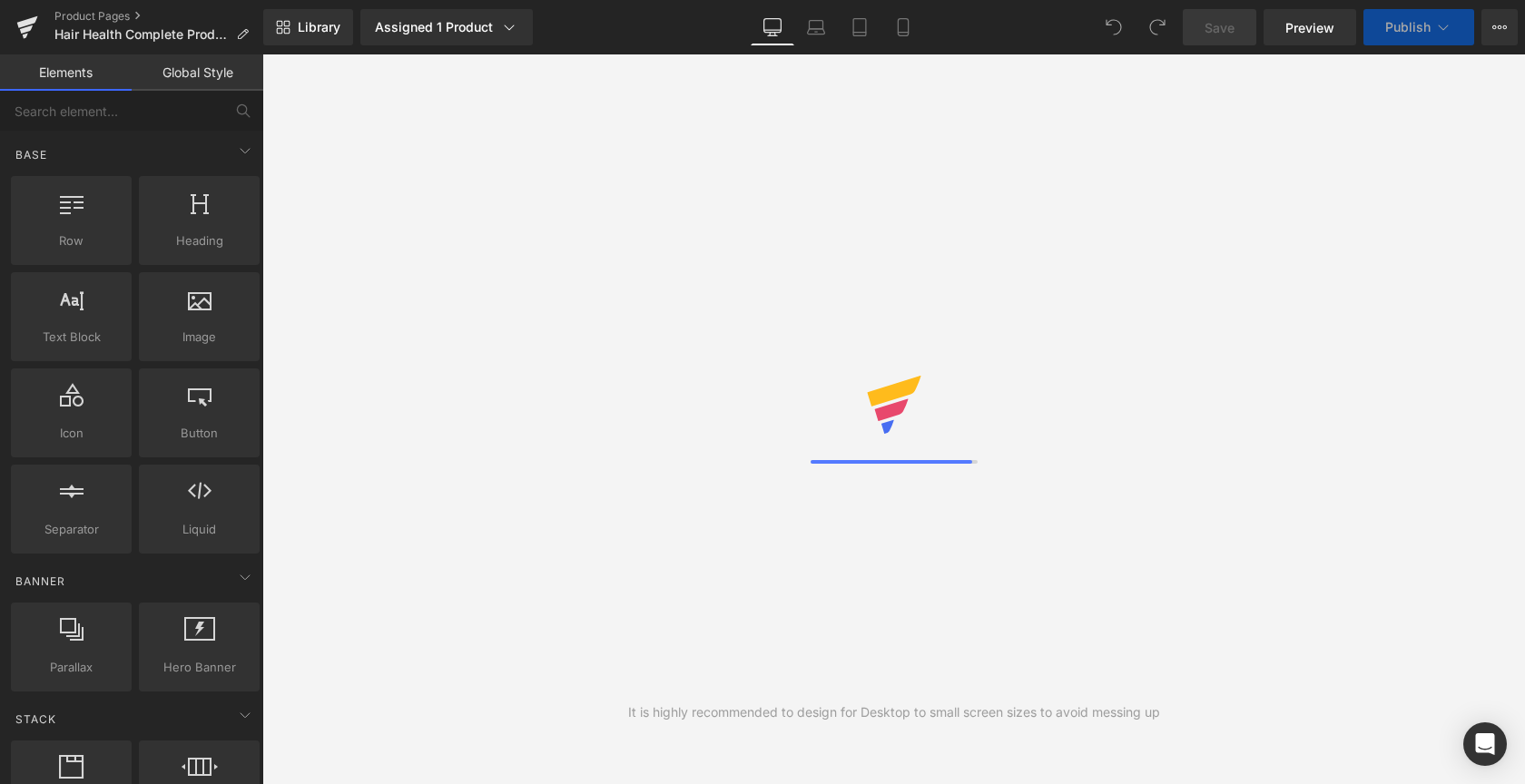 This screenshot has width=1525, height=784. I want to click on span: Hair Health Complete Product Page, so click(142, 35).